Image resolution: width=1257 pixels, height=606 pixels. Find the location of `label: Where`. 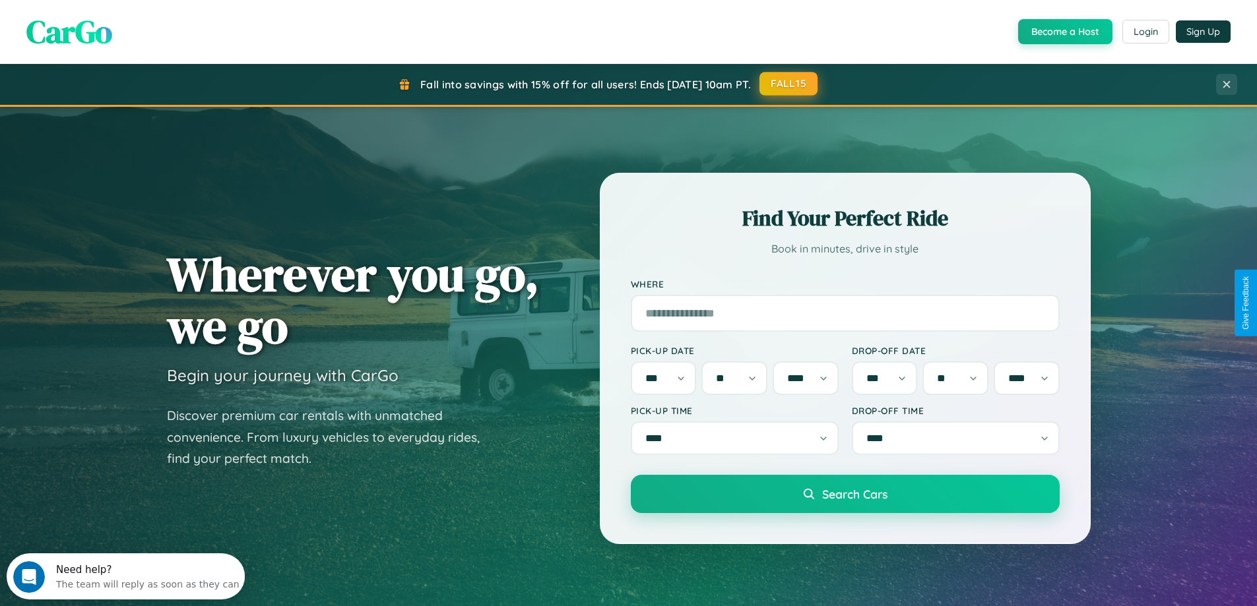

label: Where is located at coordinates (845, 284).